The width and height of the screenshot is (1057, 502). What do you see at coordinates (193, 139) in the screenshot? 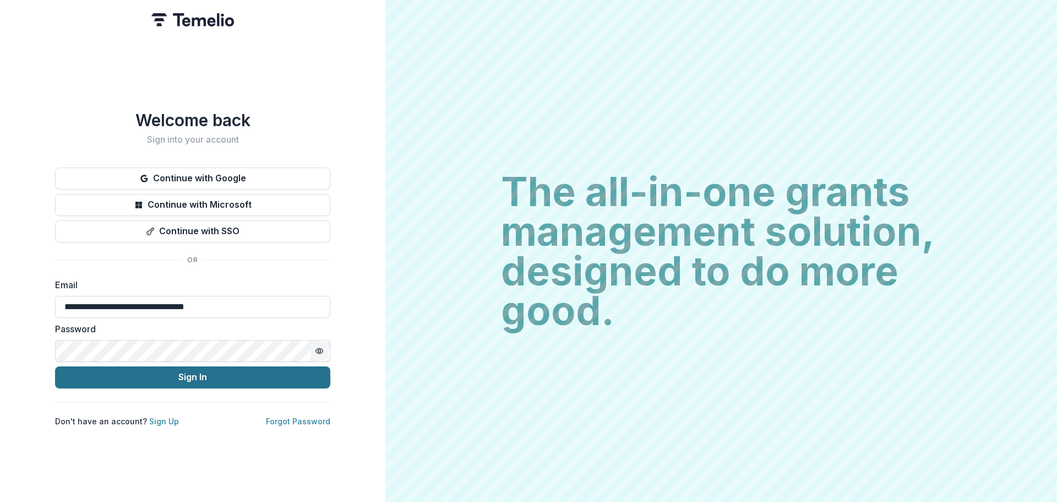
I see `h2: Sign into your account` at bounding box center [193, 139].